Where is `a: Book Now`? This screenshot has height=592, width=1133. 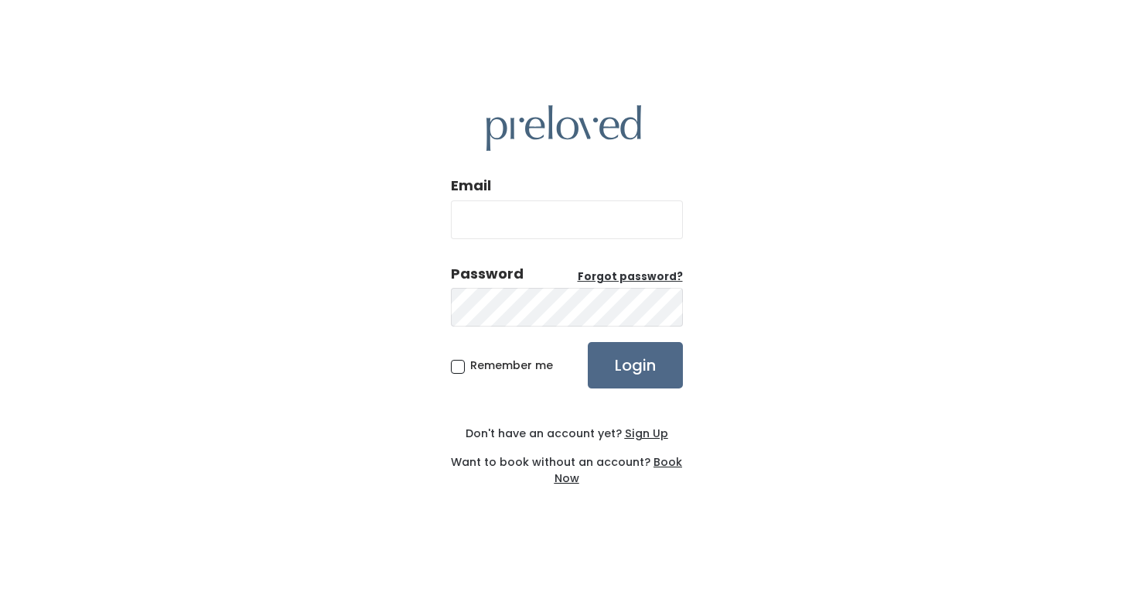 a: Book Now is located at coordinates (619, 470).